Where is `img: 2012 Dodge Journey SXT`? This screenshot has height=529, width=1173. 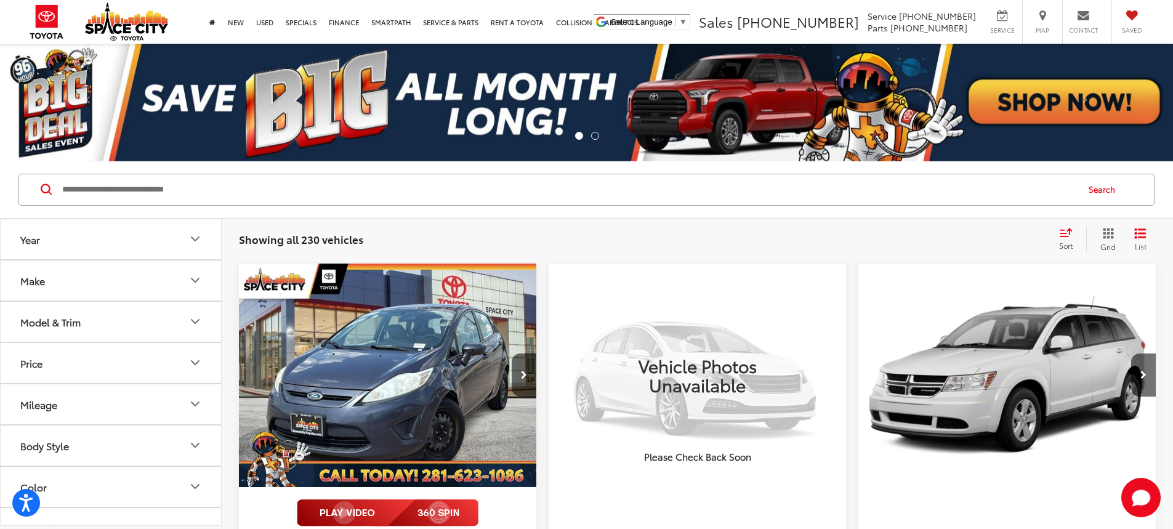
img: 2012 Dodge Journey SXT is located at coordinates (1007, 375).